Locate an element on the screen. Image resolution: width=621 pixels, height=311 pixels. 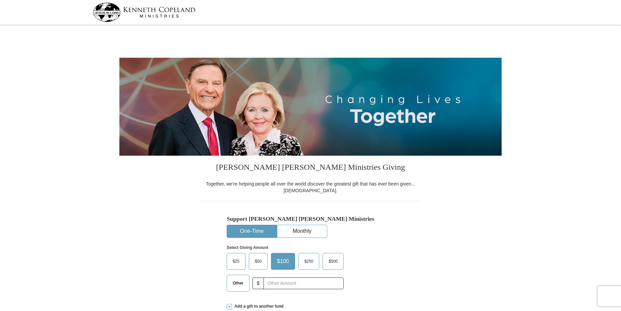
span: $100 is located at coordinates (283, 261).